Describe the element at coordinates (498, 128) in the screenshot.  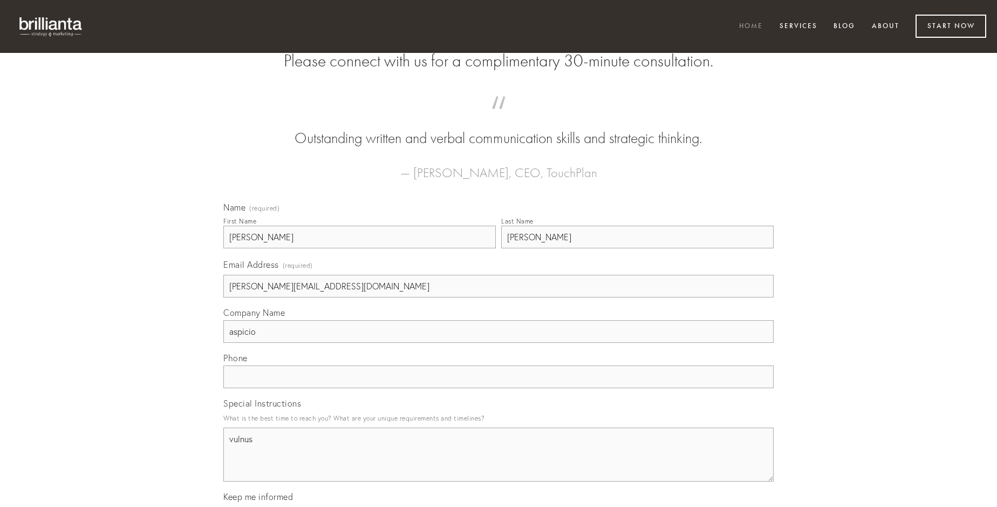
I see `blockquote: Outstanding written and verbal communication skills and strategic thinking.` at that location.